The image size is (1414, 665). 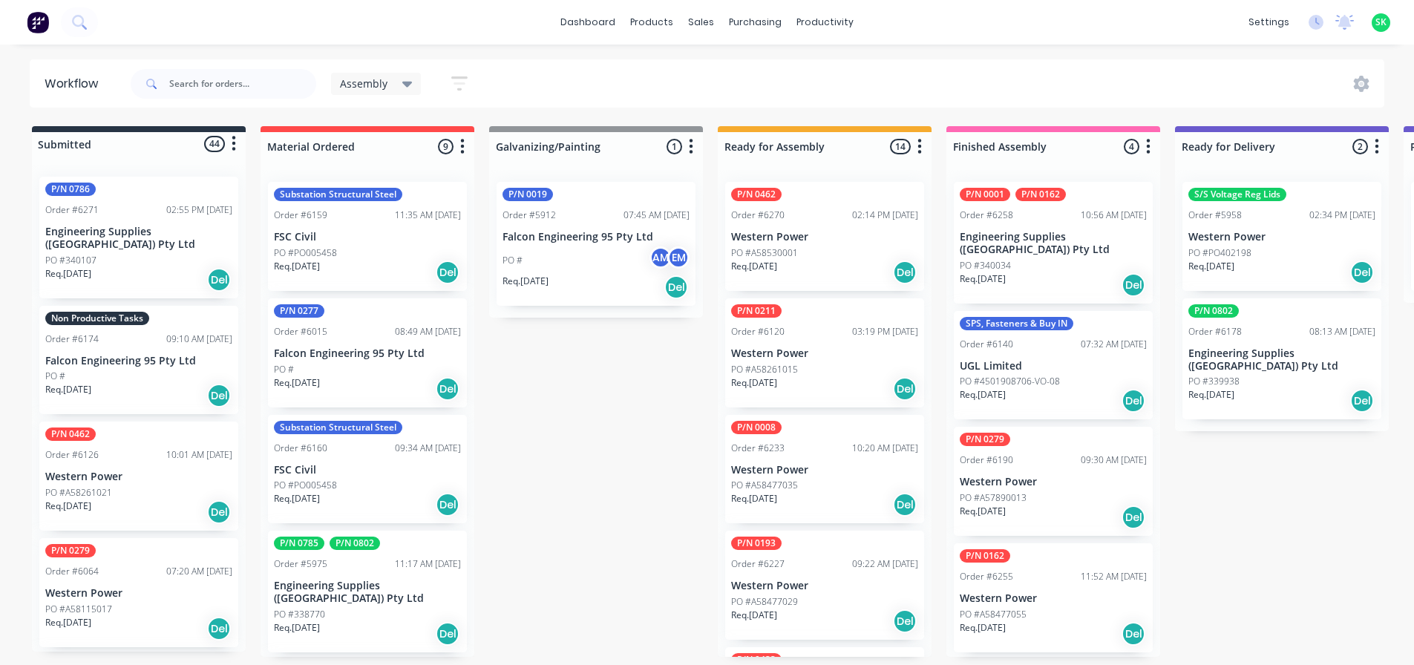 What do you see at coordinates (1268, 22) in the screenshot?
I see `div: settings` at bounding box center [1268, 22].